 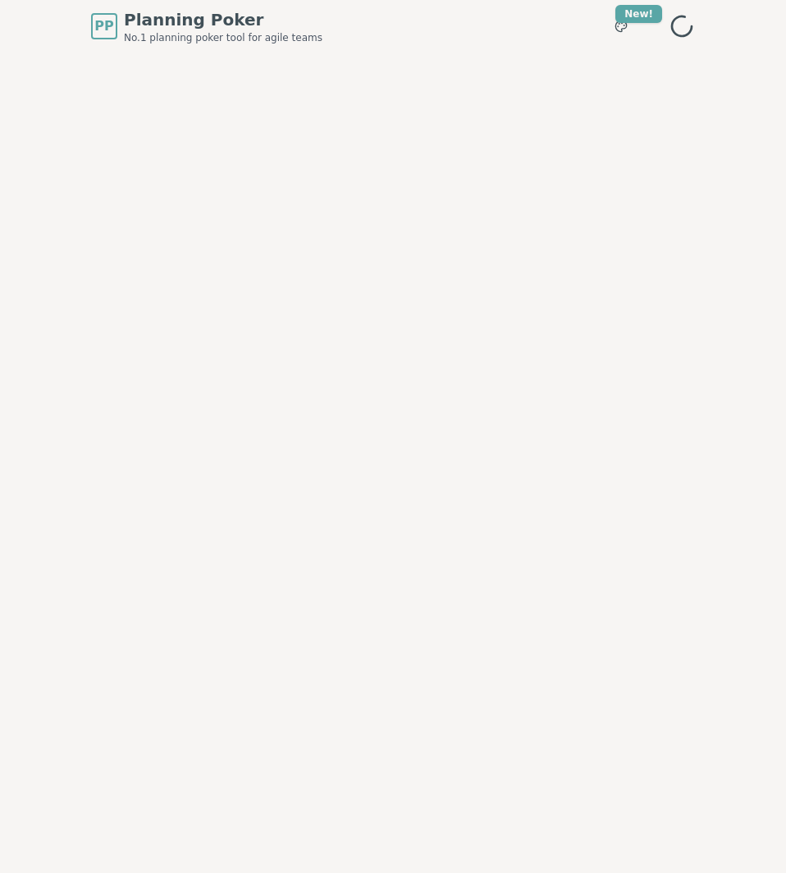 What do you see at coordinates (103, 26) in the screenshot?
I see `span: PP` at bounding box center [103, 26].